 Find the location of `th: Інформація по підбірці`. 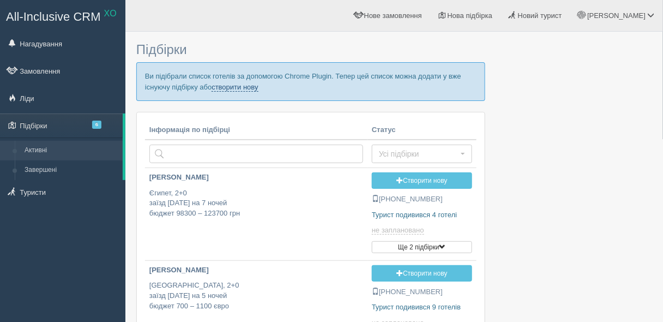

th: Інформація по підбірці is located at coordinates (256, 130).